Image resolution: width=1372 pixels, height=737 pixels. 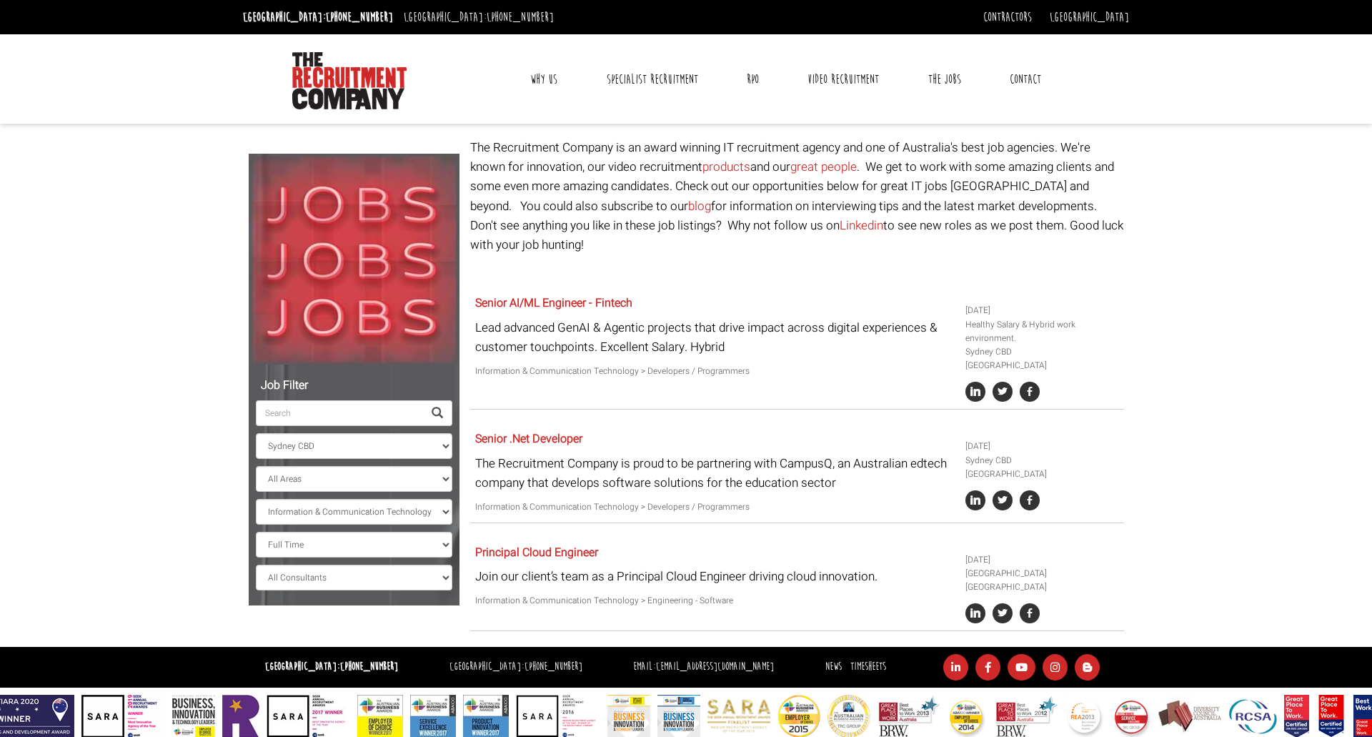 What do you see at coordinates (536, 552) in the screenshot?
I see `a: Principal Cloud Engineer` at bounding box center [536, 552].